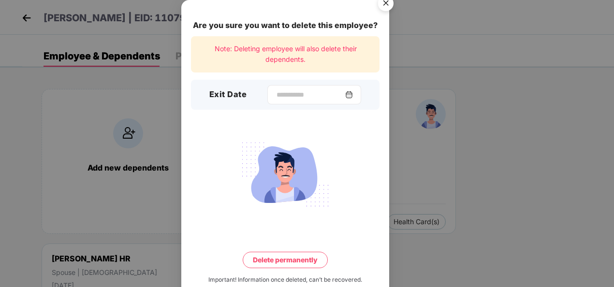 The width and height of the screenshot is (614, 287). What do you see at coordinates (285, 260) in the screenshot?
I see `button: Delete permanently` at bounding box center [285, 260].